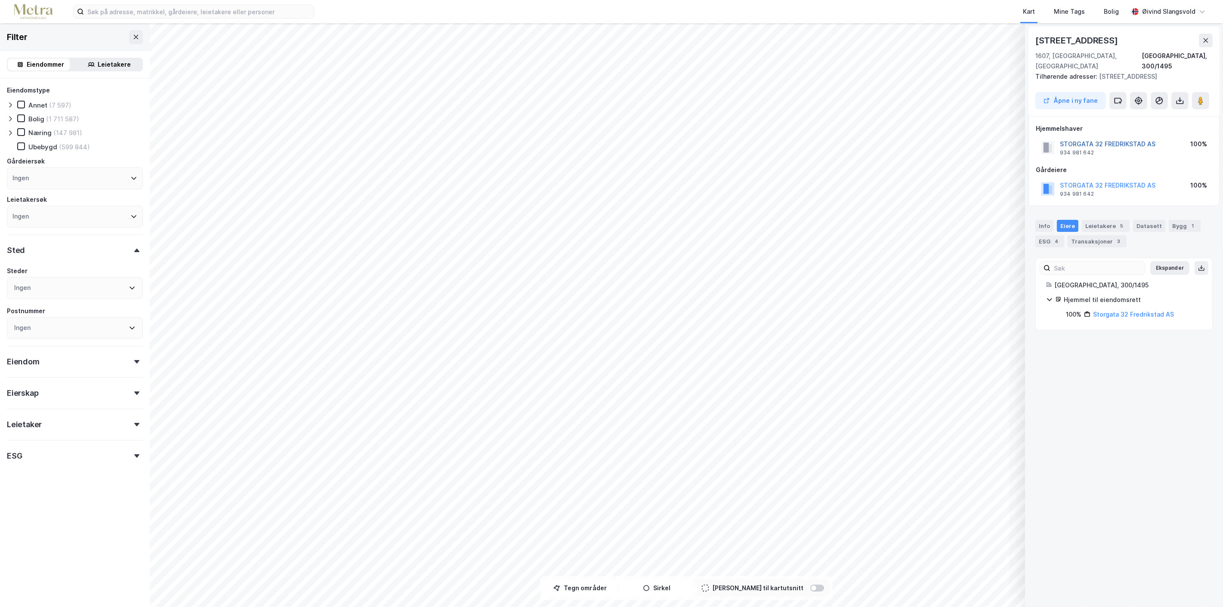  I want to click on input: Søk, so click(1097, 268).